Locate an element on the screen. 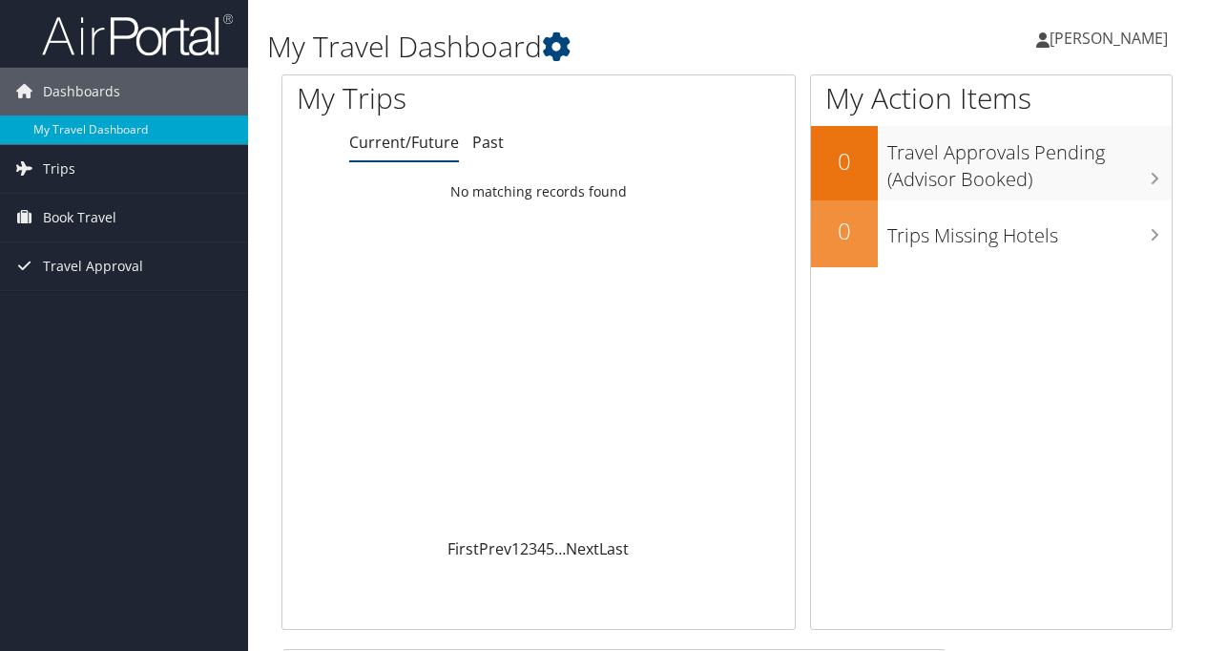 The height and width of the screenshot is (651, 1206). span: Travel Approval is located at coordinates (93, 266).